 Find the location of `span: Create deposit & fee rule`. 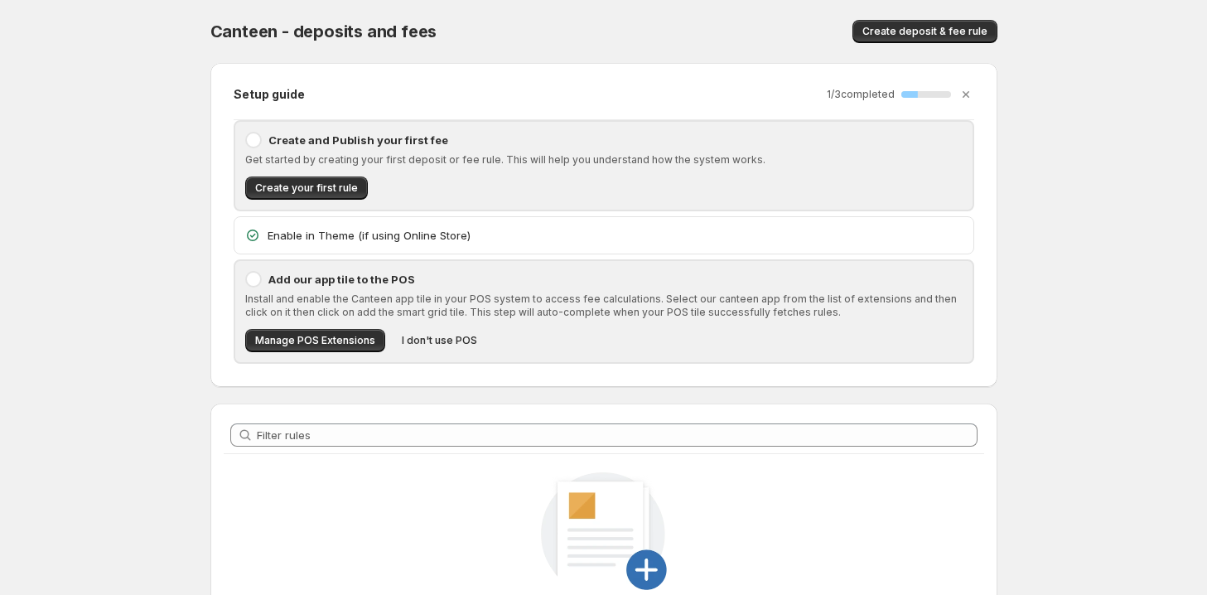

span: Create deposit & fee rule is located at coordinates (924, 31).